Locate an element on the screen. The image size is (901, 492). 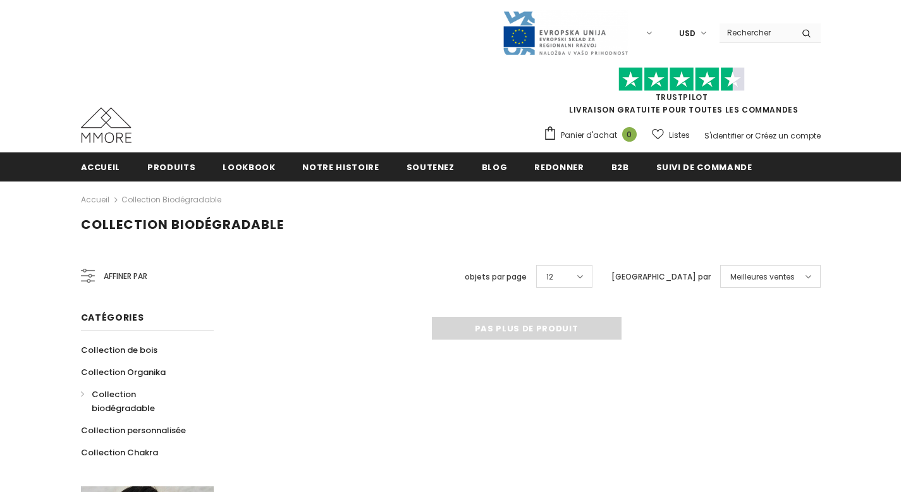
span: USD is located at coordinates (688, 34).